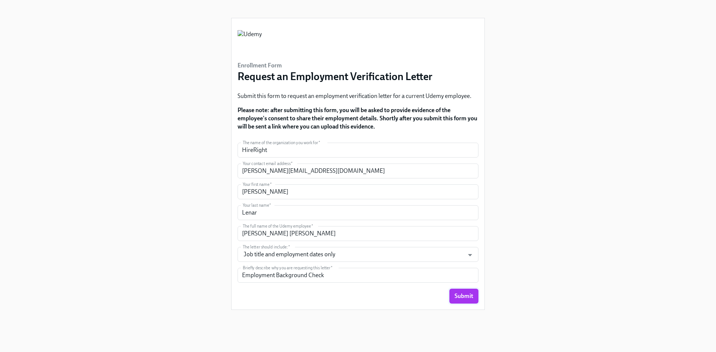  What do you see at coordinates (249, 41) in the screenshot?
I see `img: Udemy` at bounding box center [249, 41].